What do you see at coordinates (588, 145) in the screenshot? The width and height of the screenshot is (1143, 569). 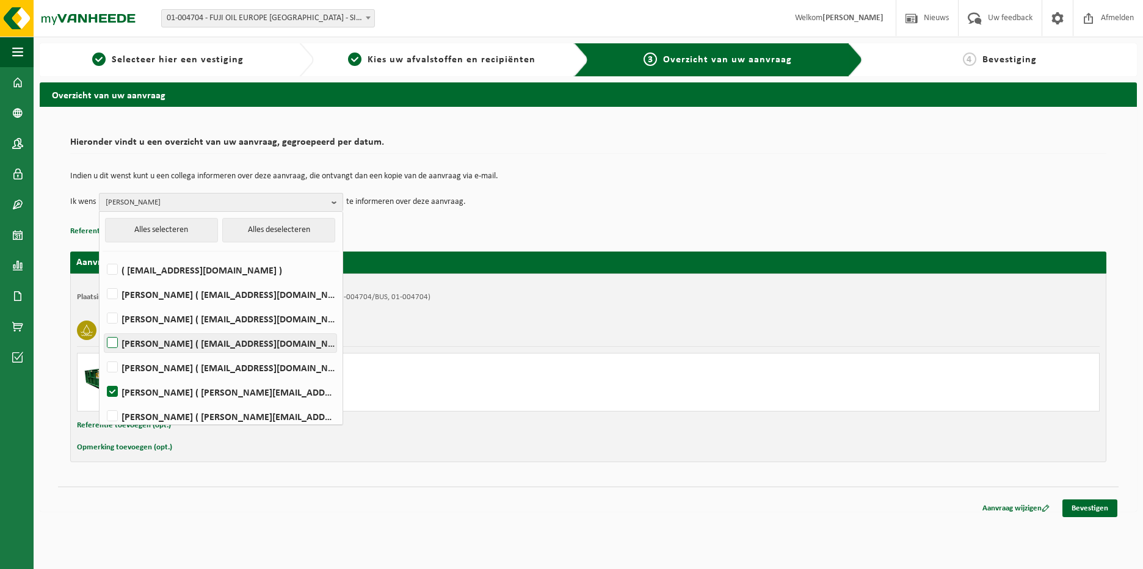 I see `h2: Hieronder vindt u een overzicht van uw aanvraag, gegroepeerd per datum.` at bounding box center [588, 145].